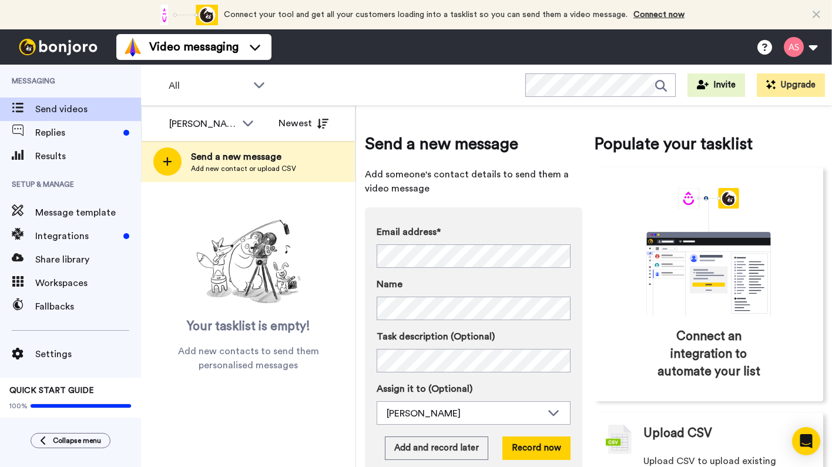 Image resolution: width=832 pixels, height=467 pixels. What do you see at coordinates (88, 283) in the screenshot?
I see `span: Workspaces` at bounding box center [88, 283].